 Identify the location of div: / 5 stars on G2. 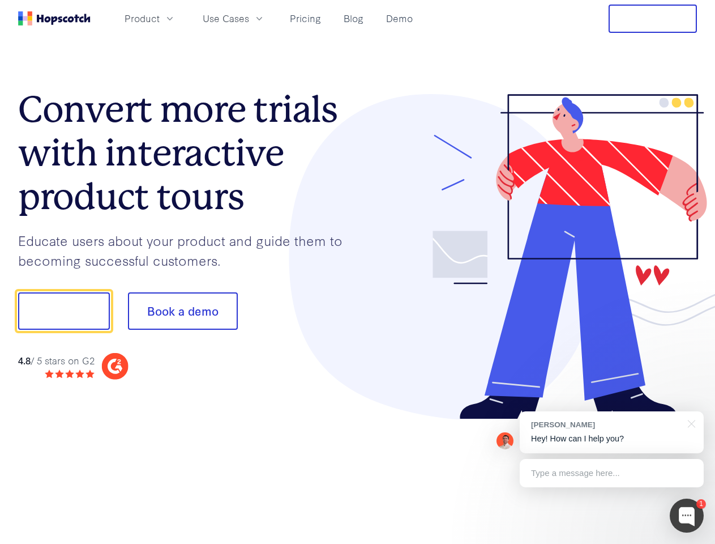
(56, 360).